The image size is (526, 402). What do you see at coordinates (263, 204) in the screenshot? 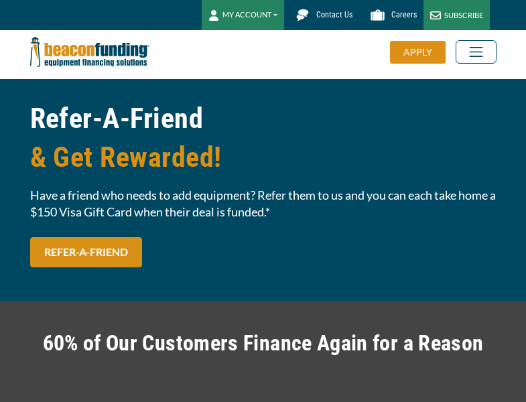
I see `span: Have a friend who needs to add equipment? Refer them to us and you can each take home a $150 Visa...` at bounding box center [263, 204].